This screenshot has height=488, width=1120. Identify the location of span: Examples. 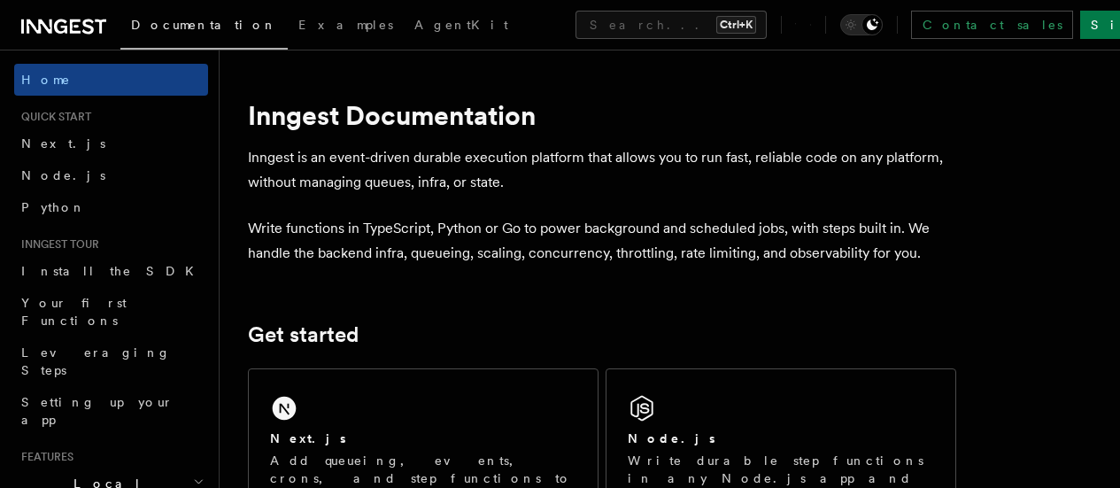
(345, 25).